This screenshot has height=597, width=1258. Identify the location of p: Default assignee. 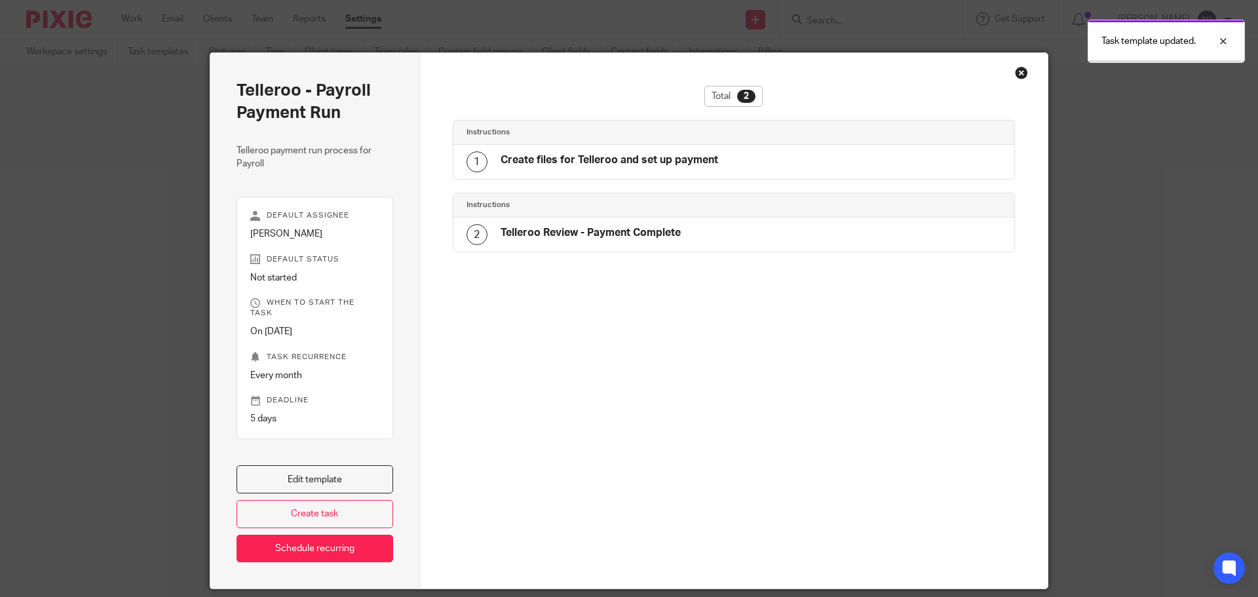
(315, 216).